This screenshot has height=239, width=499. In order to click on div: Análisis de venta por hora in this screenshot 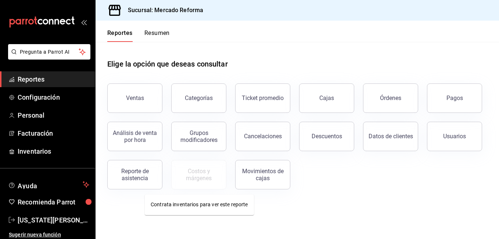, I will do `click(135, 136)`.